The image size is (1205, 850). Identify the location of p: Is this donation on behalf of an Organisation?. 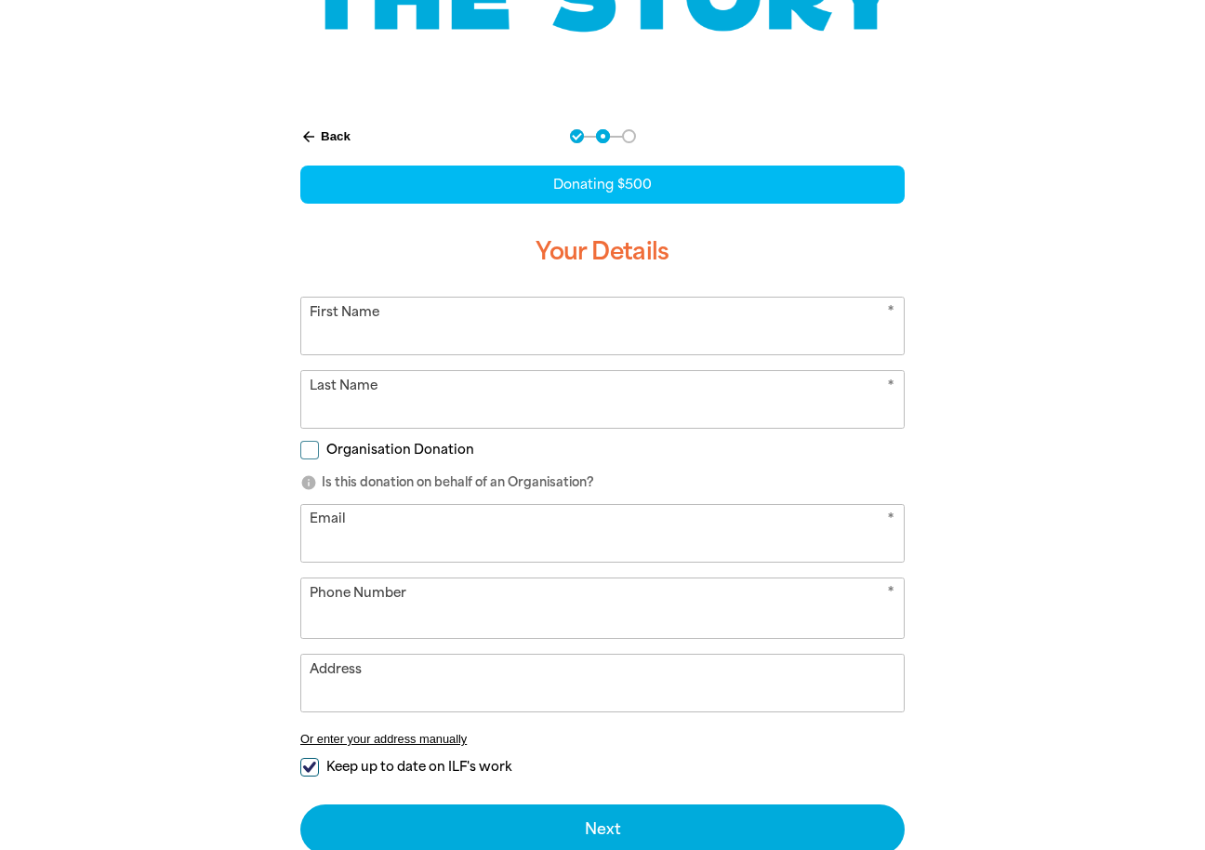
(602, 482).